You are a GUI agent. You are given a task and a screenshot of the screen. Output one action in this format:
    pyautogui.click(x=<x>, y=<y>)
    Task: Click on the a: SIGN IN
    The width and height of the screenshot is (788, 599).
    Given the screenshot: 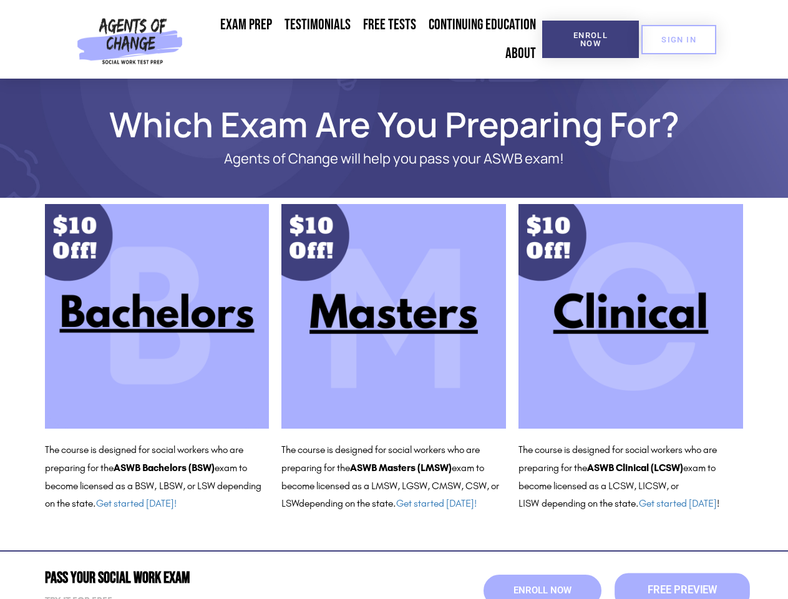 What is the action you would take?
    pyautogui.click(x=679, y=39)
    